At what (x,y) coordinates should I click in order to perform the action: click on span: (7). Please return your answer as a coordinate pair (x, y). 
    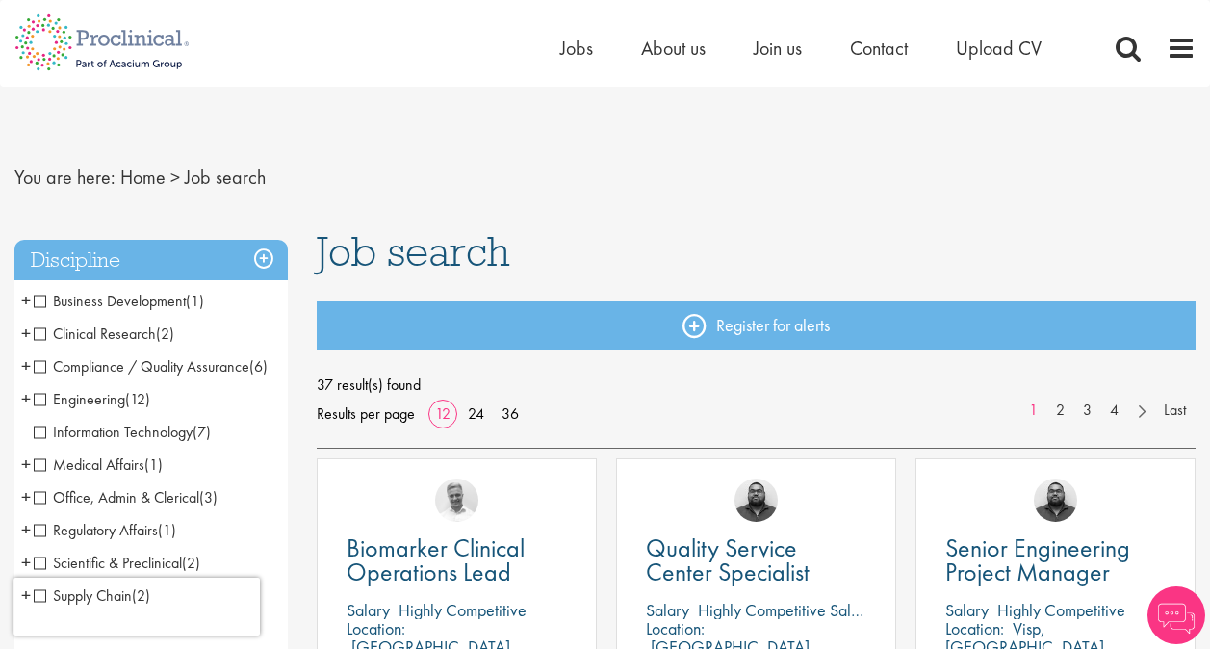
    Looking at the image, I should click on (201, 431).